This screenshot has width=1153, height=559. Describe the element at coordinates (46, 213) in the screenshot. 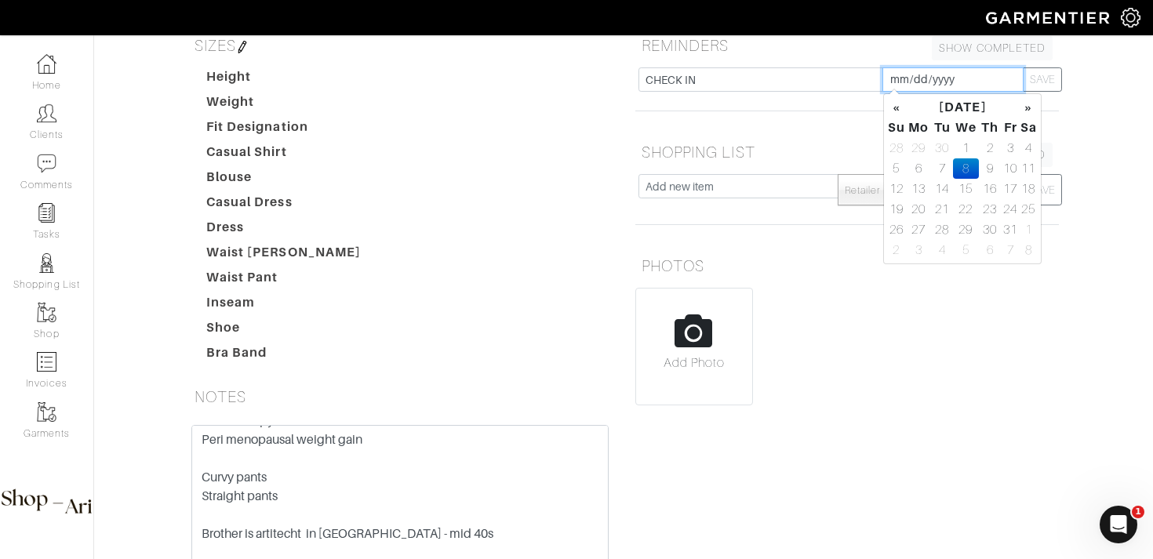

I see `img: reminder-icon-8004d30b9f0a5d33ae49ab947aed9ed385cf756f9e5892f1edd6e32f2345188e.png` at that location.